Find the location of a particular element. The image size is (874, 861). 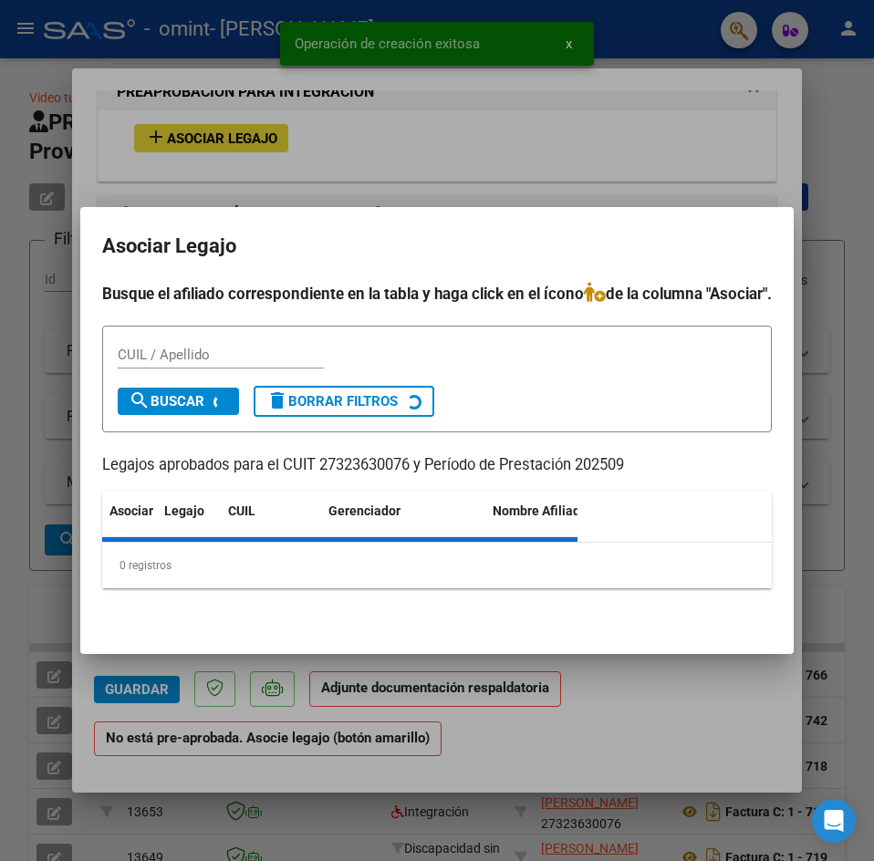

h2: Asociar Legajo is located at coordinates (437, 246).